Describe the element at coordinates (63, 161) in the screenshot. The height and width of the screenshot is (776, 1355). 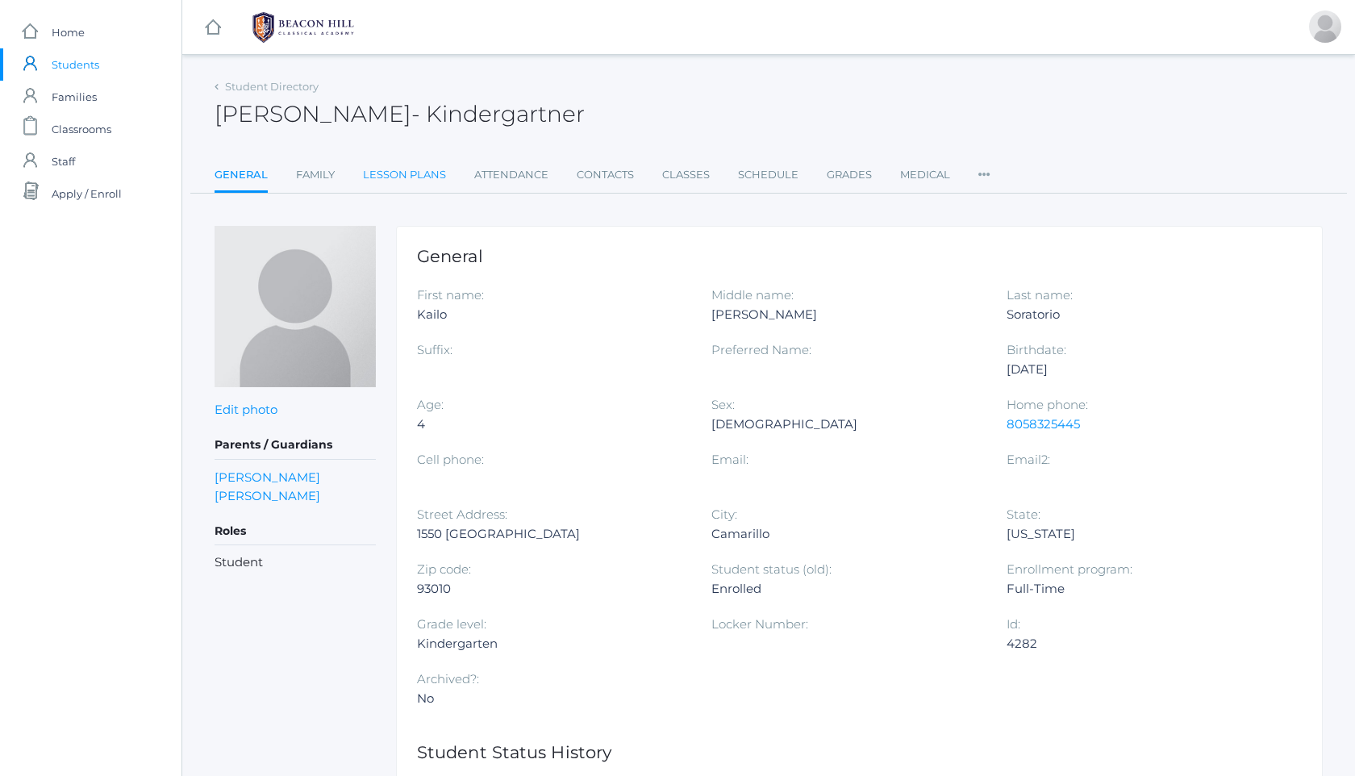
I see `span: Staff` at that location.